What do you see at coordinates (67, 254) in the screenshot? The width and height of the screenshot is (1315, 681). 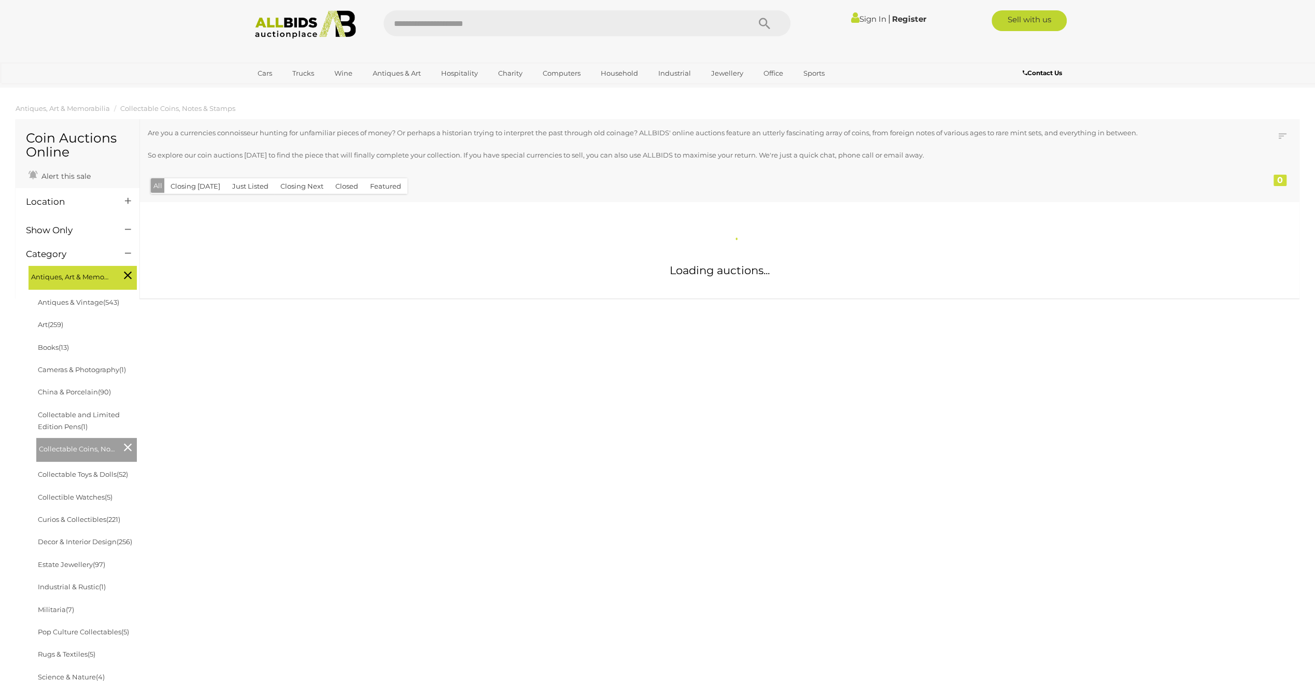 I see `h4: Category` at bounding box center [67, 254].